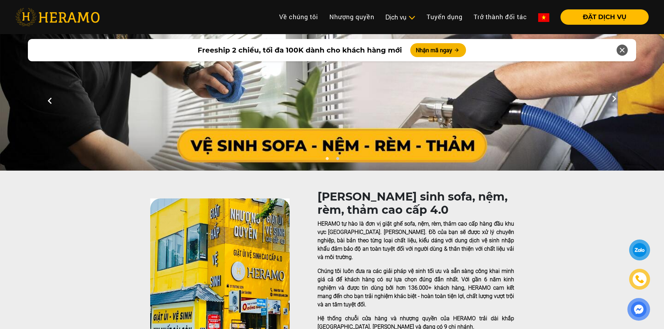 The height and width of the screenshot is (329, 664). I want to click on p: Chúng tôi luôn đưa ra các giải pháp vệ sinh tối ưu và sẵn sàng công khai minh giá cả để khách hàn..., so click(416, 288).